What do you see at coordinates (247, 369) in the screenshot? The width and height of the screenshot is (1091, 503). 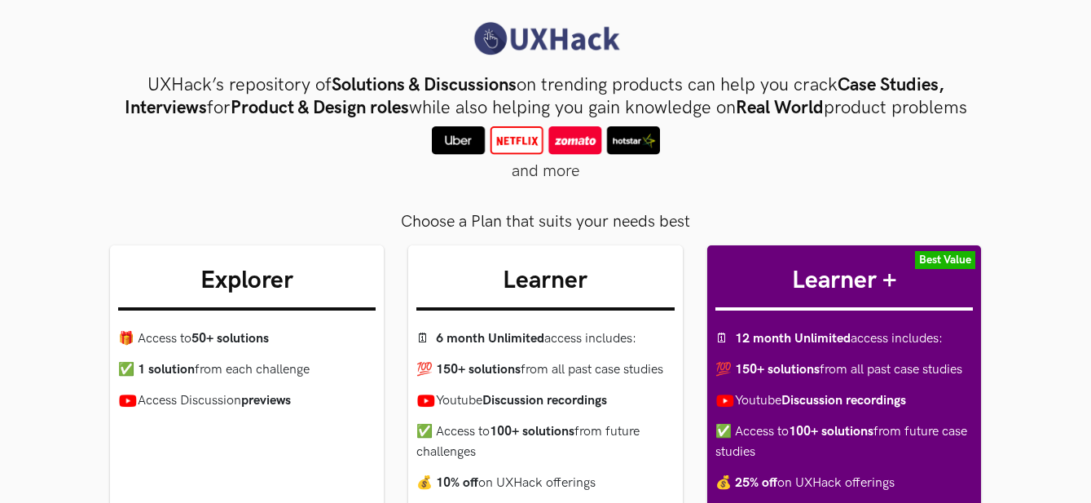 I see `li: from each challenge` at bounding box center [247, 369].